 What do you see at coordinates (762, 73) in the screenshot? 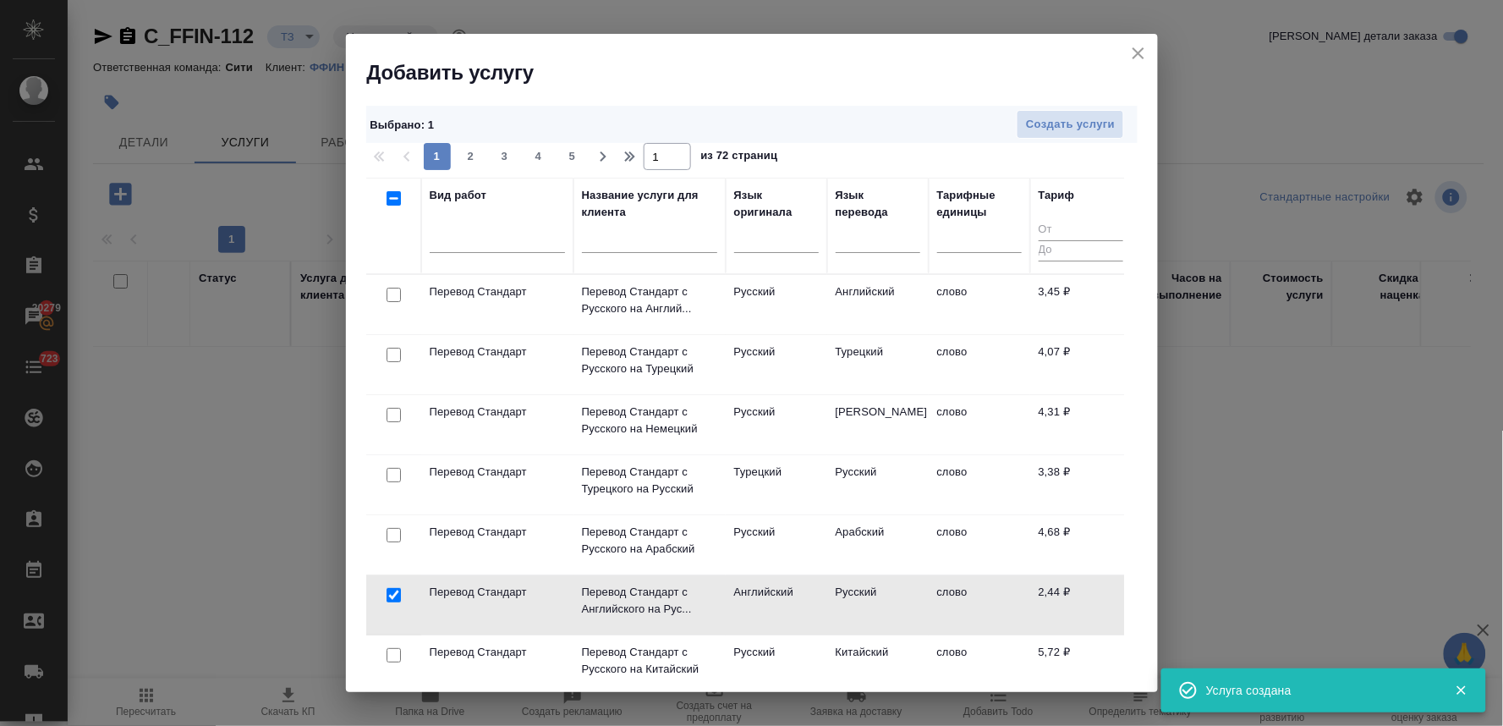
I see `h2: Добавить услугу` at bounding box center [762, 73].